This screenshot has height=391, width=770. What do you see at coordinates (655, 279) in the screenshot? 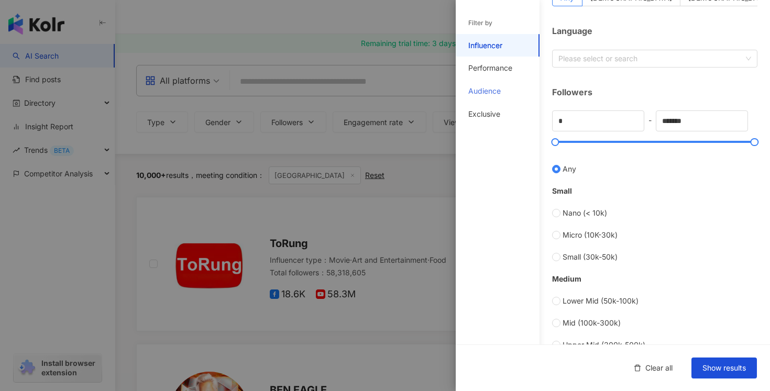
I see `div: Medium` at bounding box center [655, 279].